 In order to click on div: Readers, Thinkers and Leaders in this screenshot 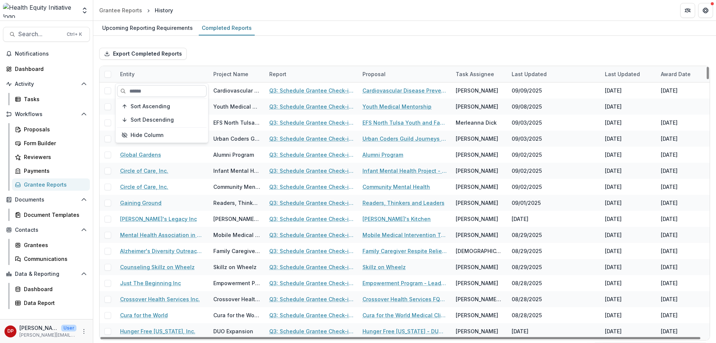, I will do `click(237, 203)`.